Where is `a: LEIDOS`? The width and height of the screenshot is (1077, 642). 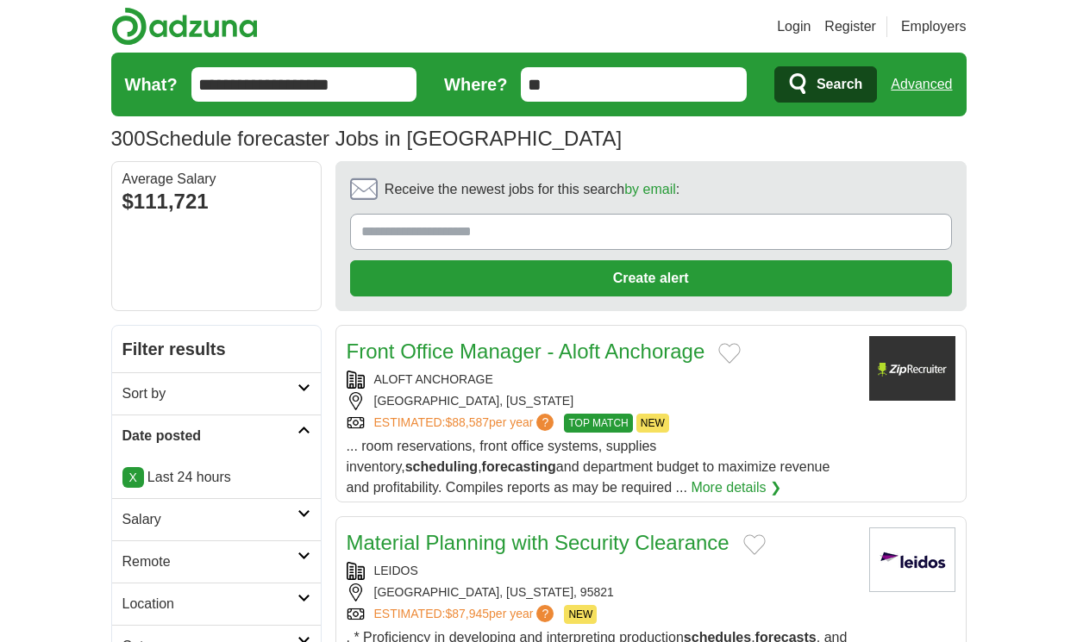 a: LEIDOS is located at coordinates (396, 571).